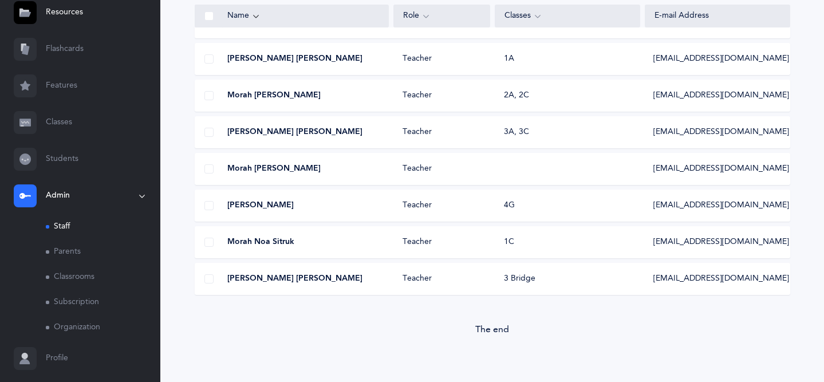  I want to click on a: Staff, so click(103, 227).